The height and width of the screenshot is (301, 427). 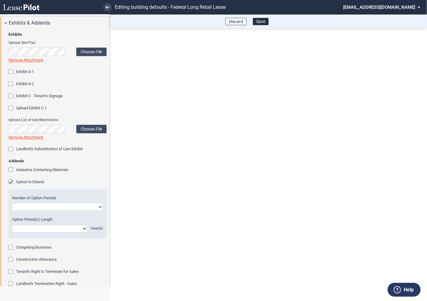 What do you see at coordinates (409, 290) in the screenshot?
I see `label: Help` at bounding box center [409, 290].